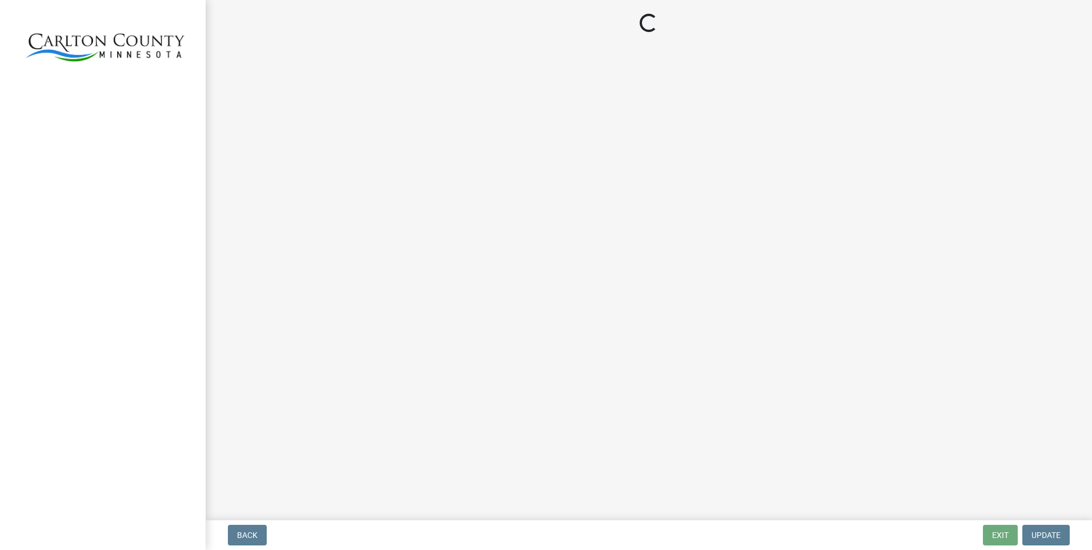 This screenshot has width=1092, height=550. What do you see at coordinates (105, 45) in the screenshot?
I see `img: Carlton County, Minnesota` at bounding box center [105, 45].